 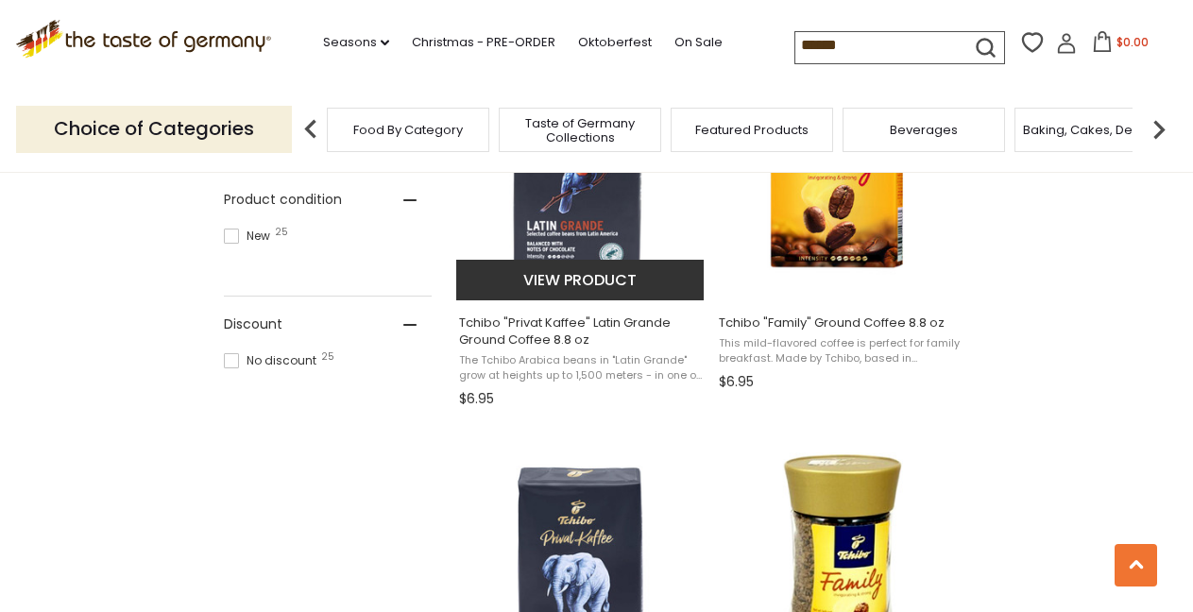 I want to click on button: $0.00, so click(x=1120, y=45).